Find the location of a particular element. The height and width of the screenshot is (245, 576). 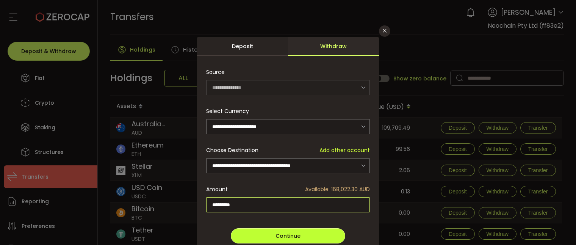

button: Continue is located at coordinates (288, 236).